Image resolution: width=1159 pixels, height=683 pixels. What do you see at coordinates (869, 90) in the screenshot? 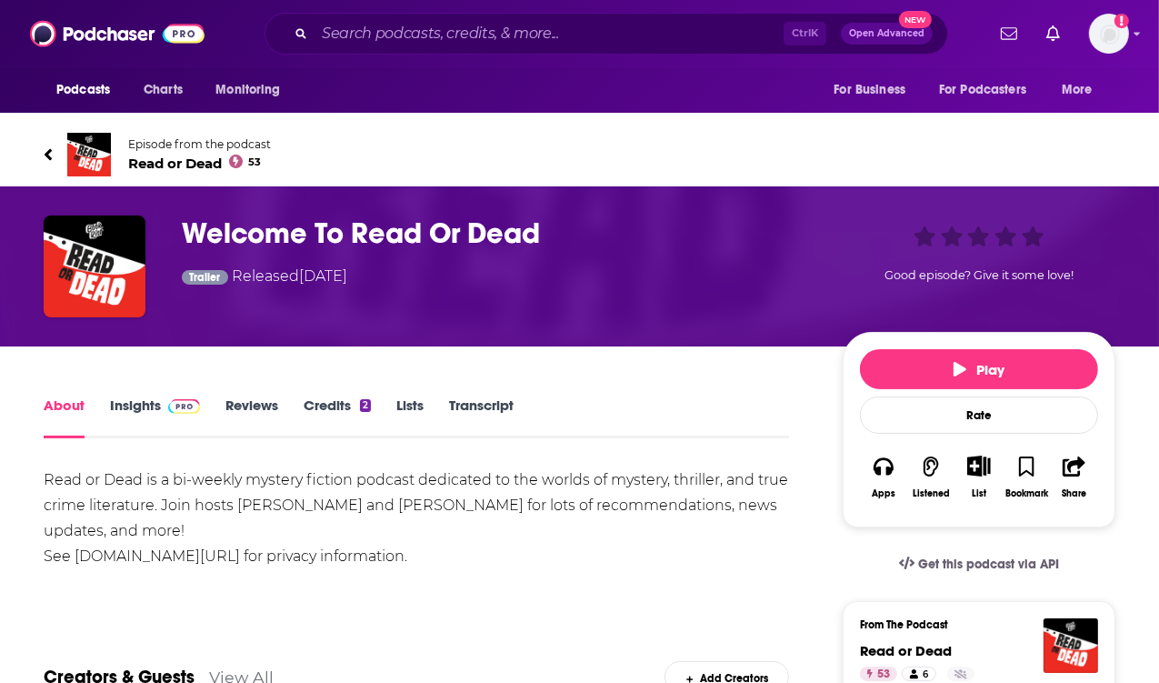
I see `span: For Business` at bounding box center [869, 90].